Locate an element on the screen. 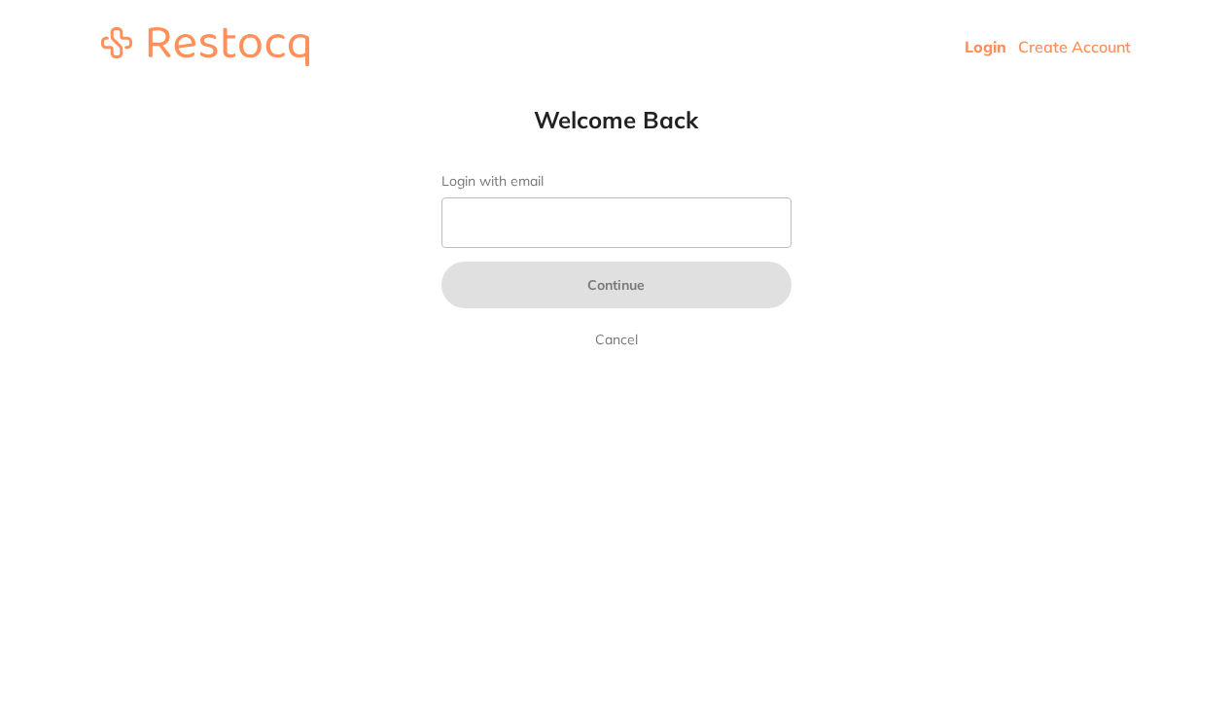  img: restocq_logo.svg is located at coordinates (205, 47).